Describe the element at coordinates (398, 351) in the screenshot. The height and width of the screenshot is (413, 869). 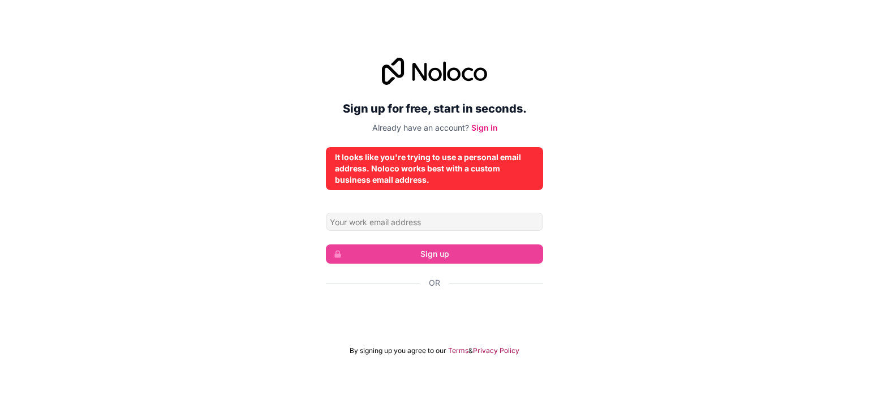
I see `span: By signing up you agree to our` at that location.